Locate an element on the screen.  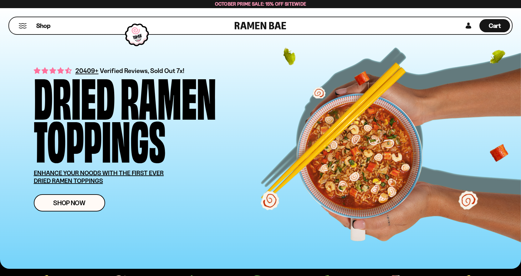
a: Shop Now is located at coordinates (69, 202).